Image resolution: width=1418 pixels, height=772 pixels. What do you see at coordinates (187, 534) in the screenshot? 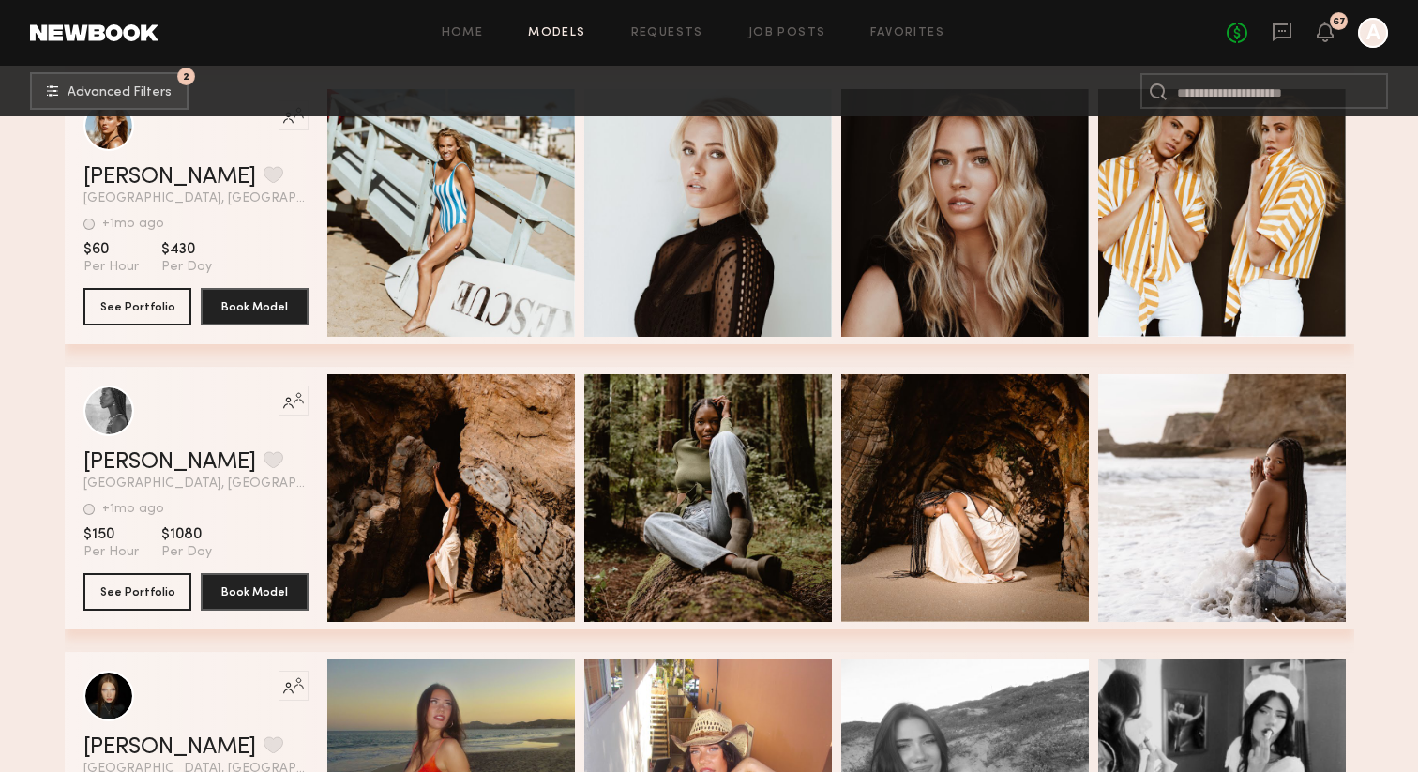
I see `span: $1080` at bounding box center [187, 534].